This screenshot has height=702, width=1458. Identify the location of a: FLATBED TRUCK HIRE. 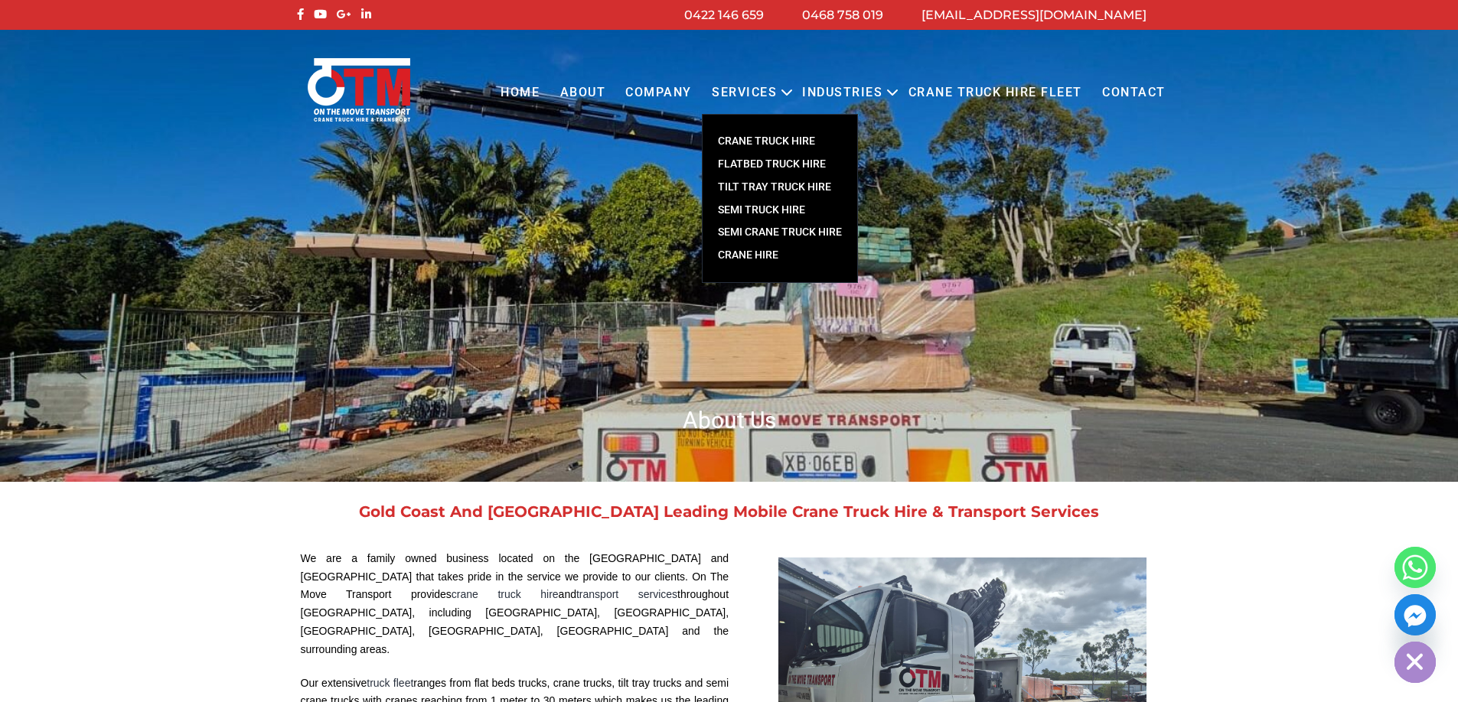
(780, 165).